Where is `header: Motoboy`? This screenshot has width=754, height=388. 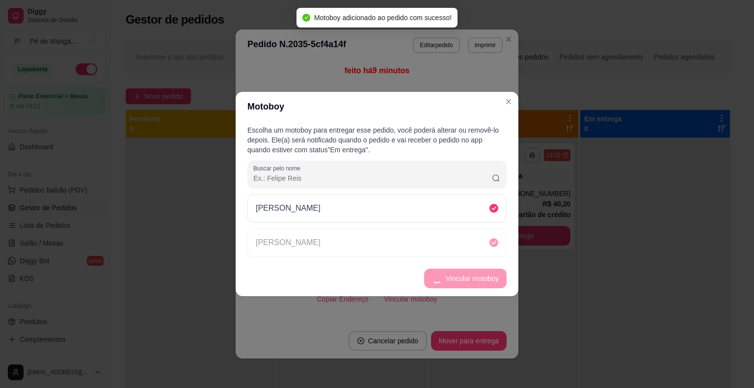
header: Motoboy is located at coordinates (377, 107).